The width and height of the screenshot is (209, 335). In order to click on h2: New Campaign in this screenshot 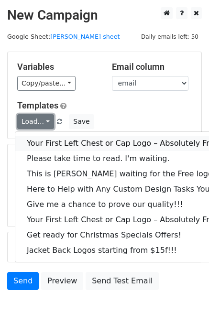, I will do `click(104, 15)`.